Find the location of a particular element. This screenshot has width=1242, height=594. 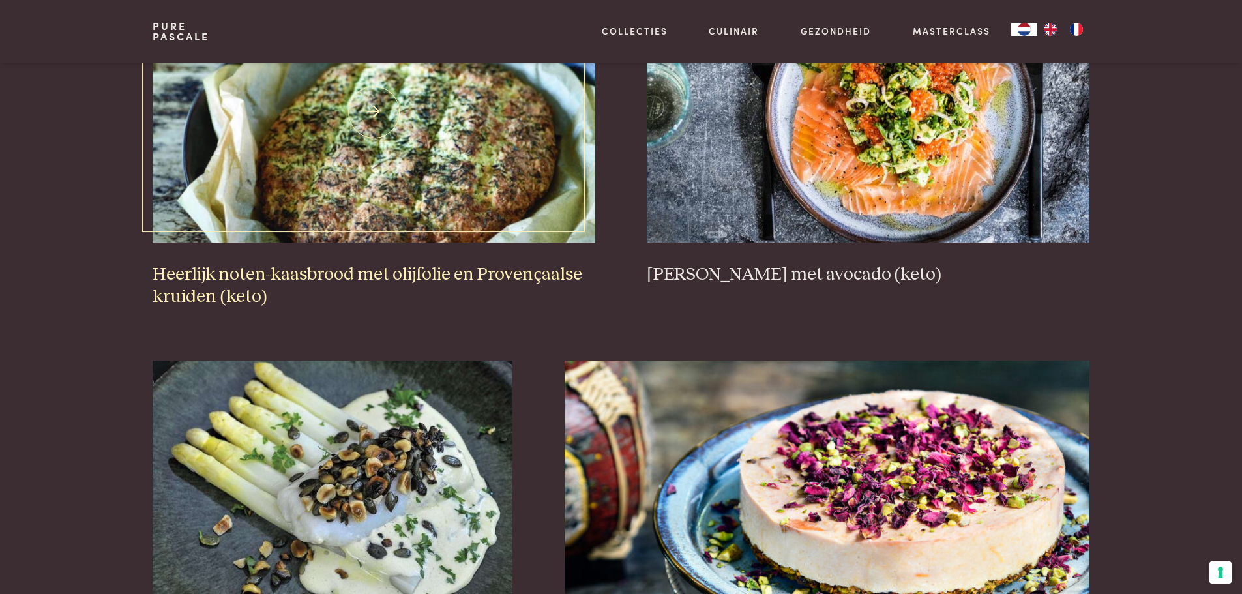

a: Culinair is located at coordinates (734, 31).